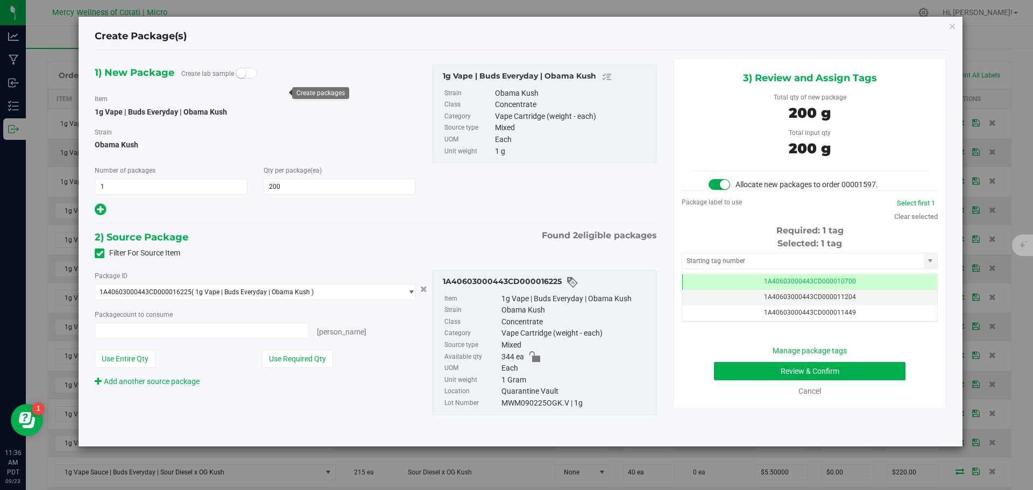 Image resolution: width=1033 pixels, height=490 pixels. I want to click on label: Location, so click(472, 392).